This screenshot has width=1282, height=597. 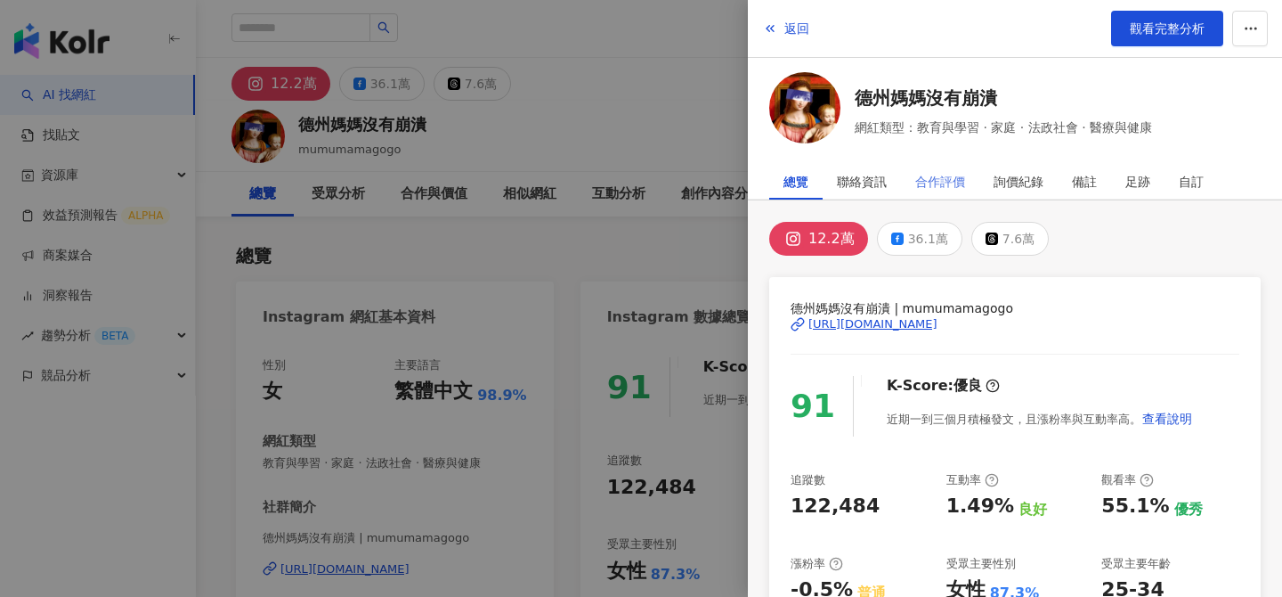 What do you see at coordinates (1135, 506) in the screenshot?
I see `div: 55.1%` at bounding box center [1135, 506].